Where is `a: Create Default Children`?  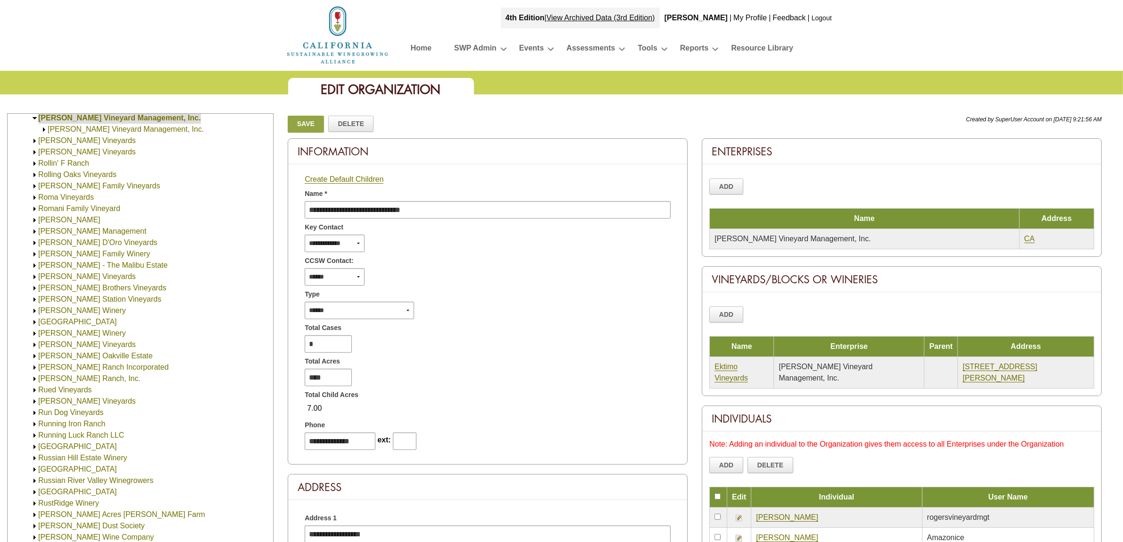
a: Create Default Children is located at coordinates (344, 179).